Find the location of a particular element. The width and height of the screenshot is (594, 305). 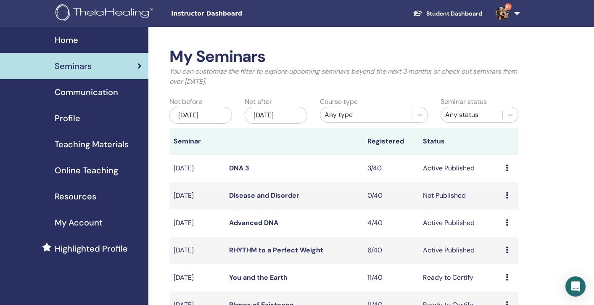

td: Not Published is located at coordinates (460, 195).